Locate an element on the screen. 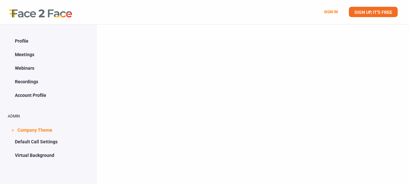  a: Recordings is located at coordinates (49, 82).